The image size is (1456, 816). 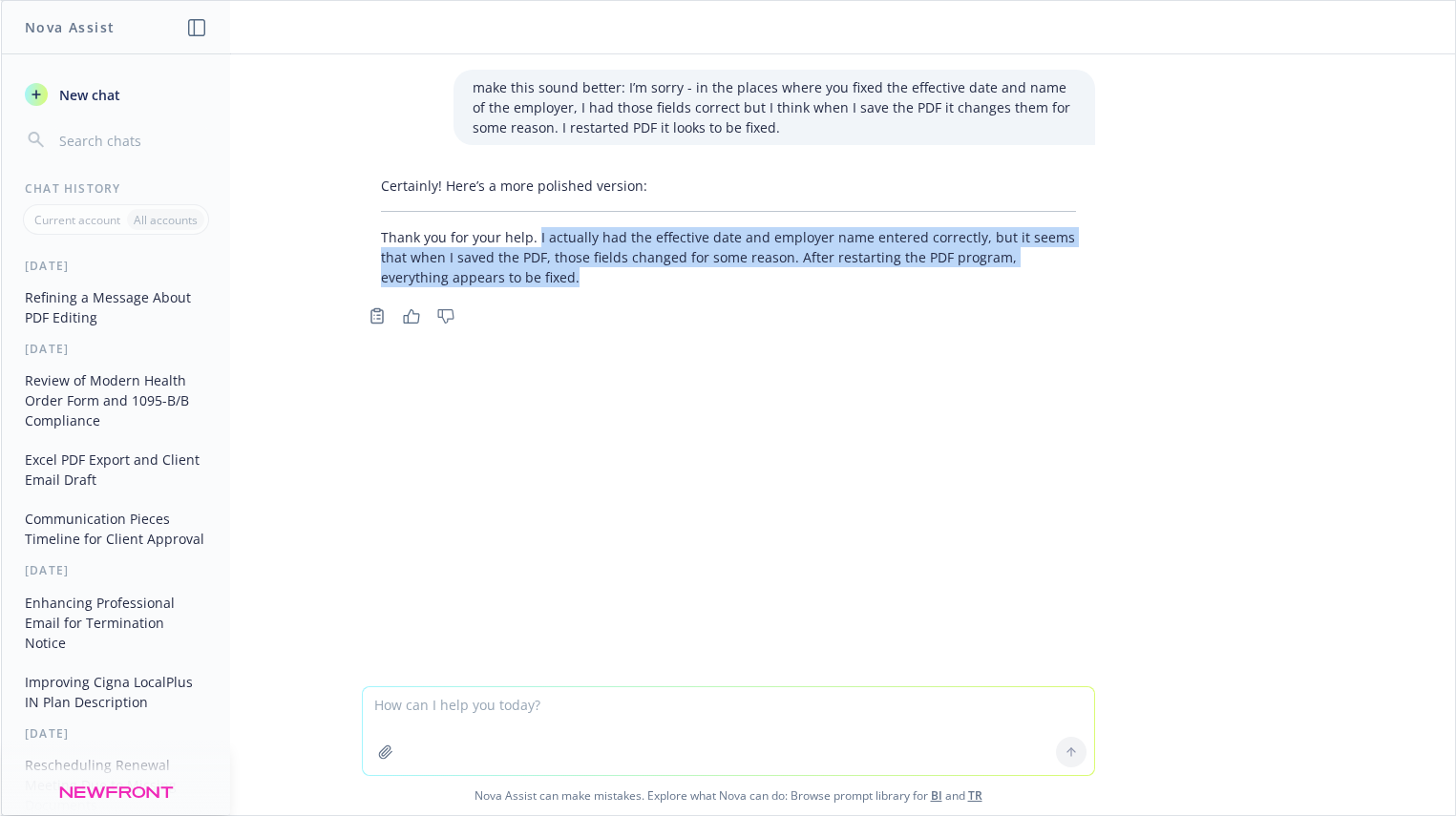 What do you see at coordinates (377, 316) in the screenshot?
I see `svg: Copy to clipboard` at bounding box center [377, 316].